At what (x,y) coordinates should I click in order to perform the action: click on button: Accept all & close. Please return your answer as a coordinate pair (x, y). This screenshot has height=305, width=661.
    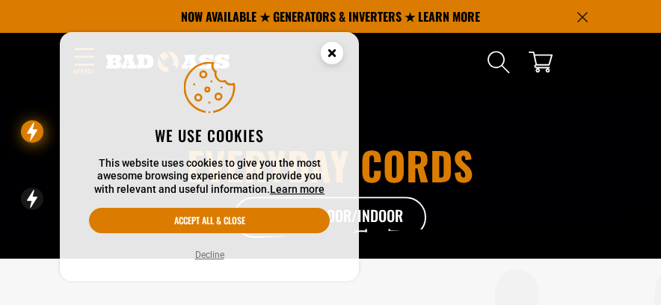
    Looking at the image, I should click on (209, 221).